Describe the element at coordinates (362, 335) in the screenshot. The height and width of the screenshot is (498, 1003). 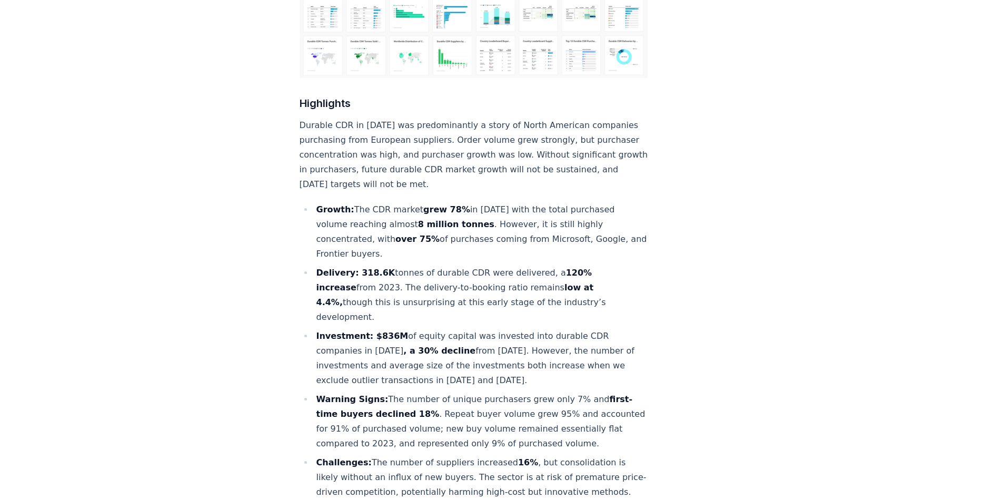
I see `strong: Investment: $836M` at that location.